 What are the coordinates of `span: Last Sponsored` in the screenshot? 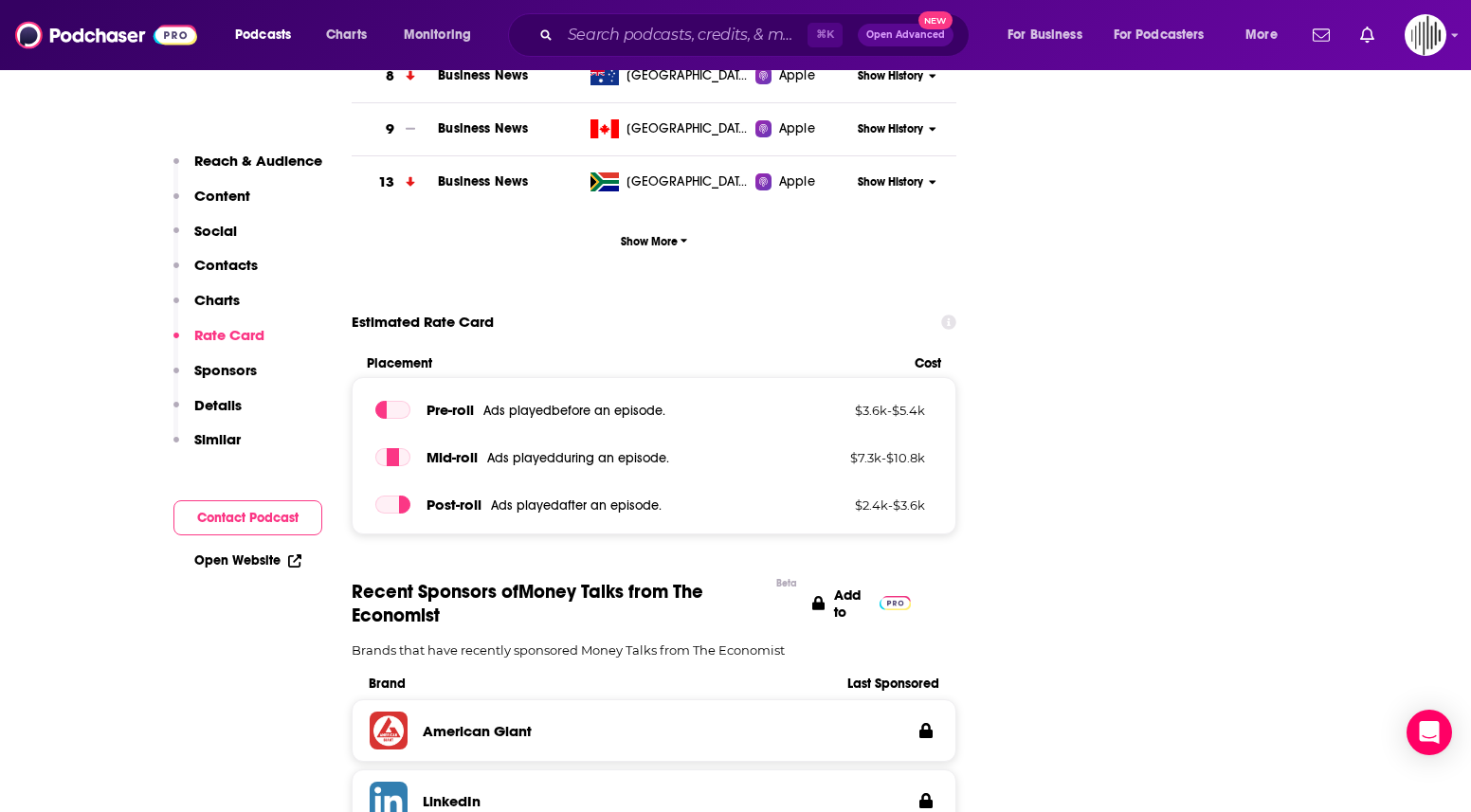 It's located at (877, 684).